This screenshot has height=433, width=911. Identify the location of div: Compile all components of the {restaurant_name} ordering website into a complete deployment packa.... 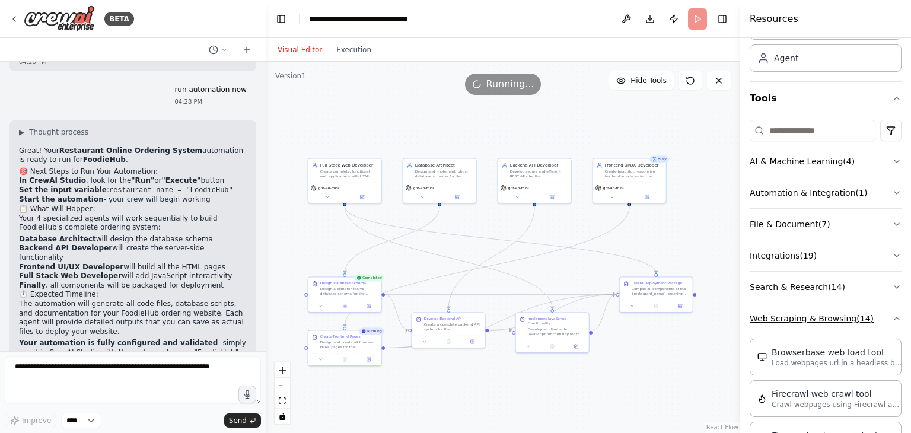
(660, 291).